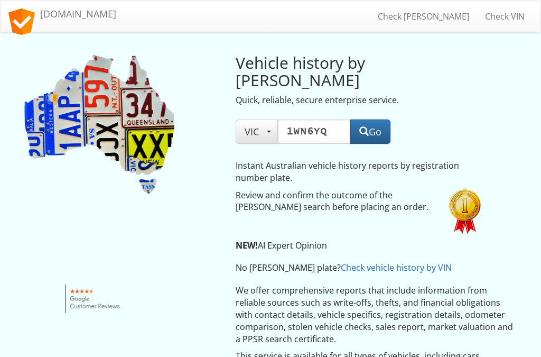 The width and height of the screenshot is (541, 357). I want to click on strong: NEW!, so click(247, 245).